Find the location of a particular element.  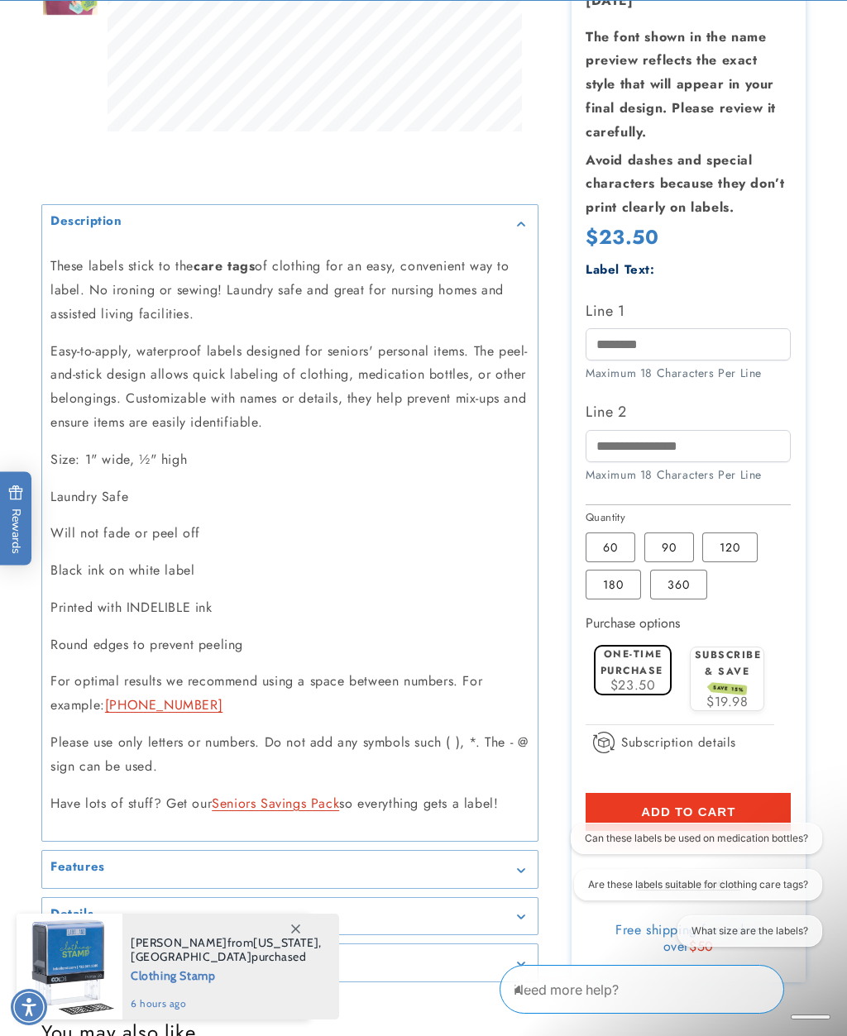

summary: Features is located at coordinates (289, 869).